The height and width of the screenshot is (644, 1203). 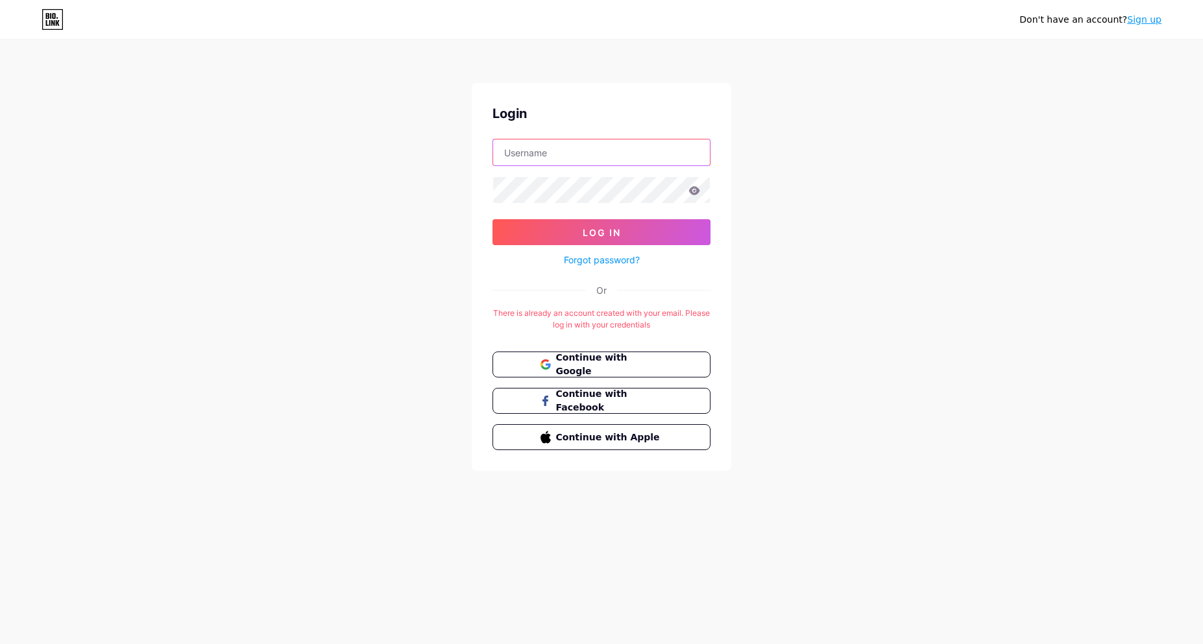 What do you see at coordinates (601, 114) in the screenshot?
I see `div: Login` at bounding box center [601, 114].